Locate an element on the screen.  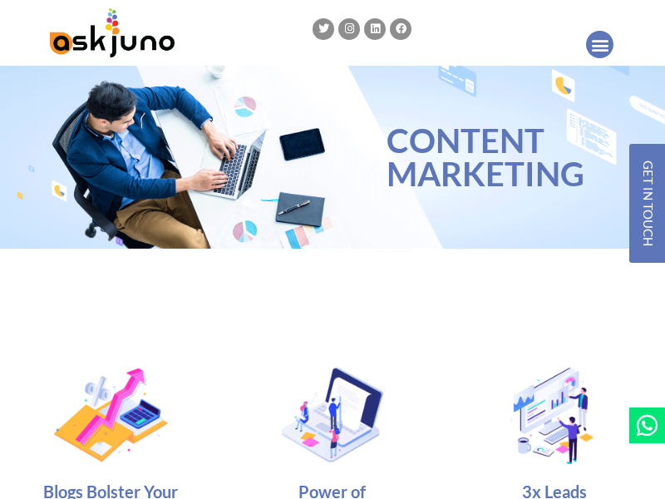
div: Menu Toggle is located at coordinates (599, 44).